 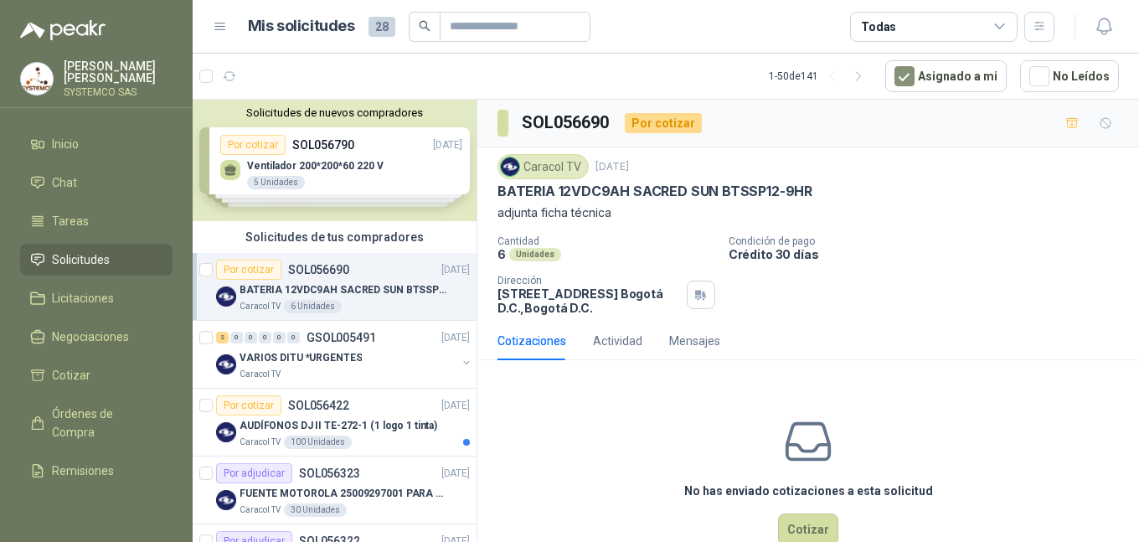 I want to click on span: search, so click(x=425, y=26).